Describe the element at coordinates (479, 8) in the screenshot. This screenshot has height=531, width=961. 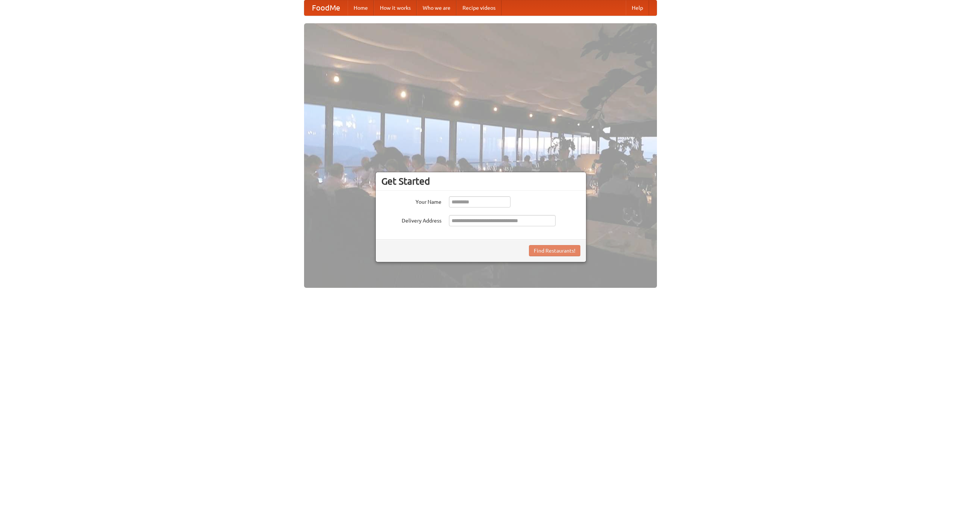
I see `a: Recipe videos` at that location.